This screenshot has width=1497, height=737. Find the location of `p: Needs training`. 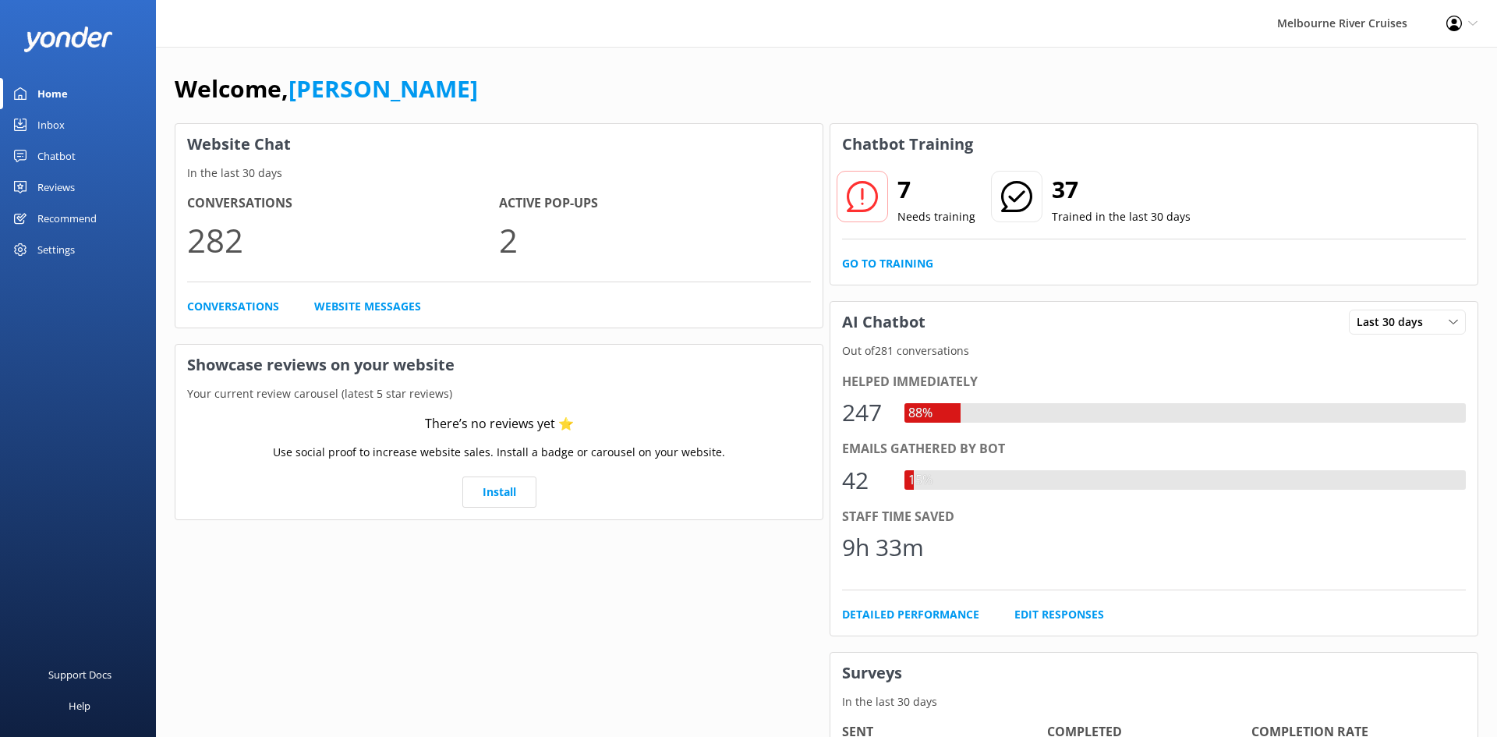

p: Needs training is located at coordinates (936, 217).